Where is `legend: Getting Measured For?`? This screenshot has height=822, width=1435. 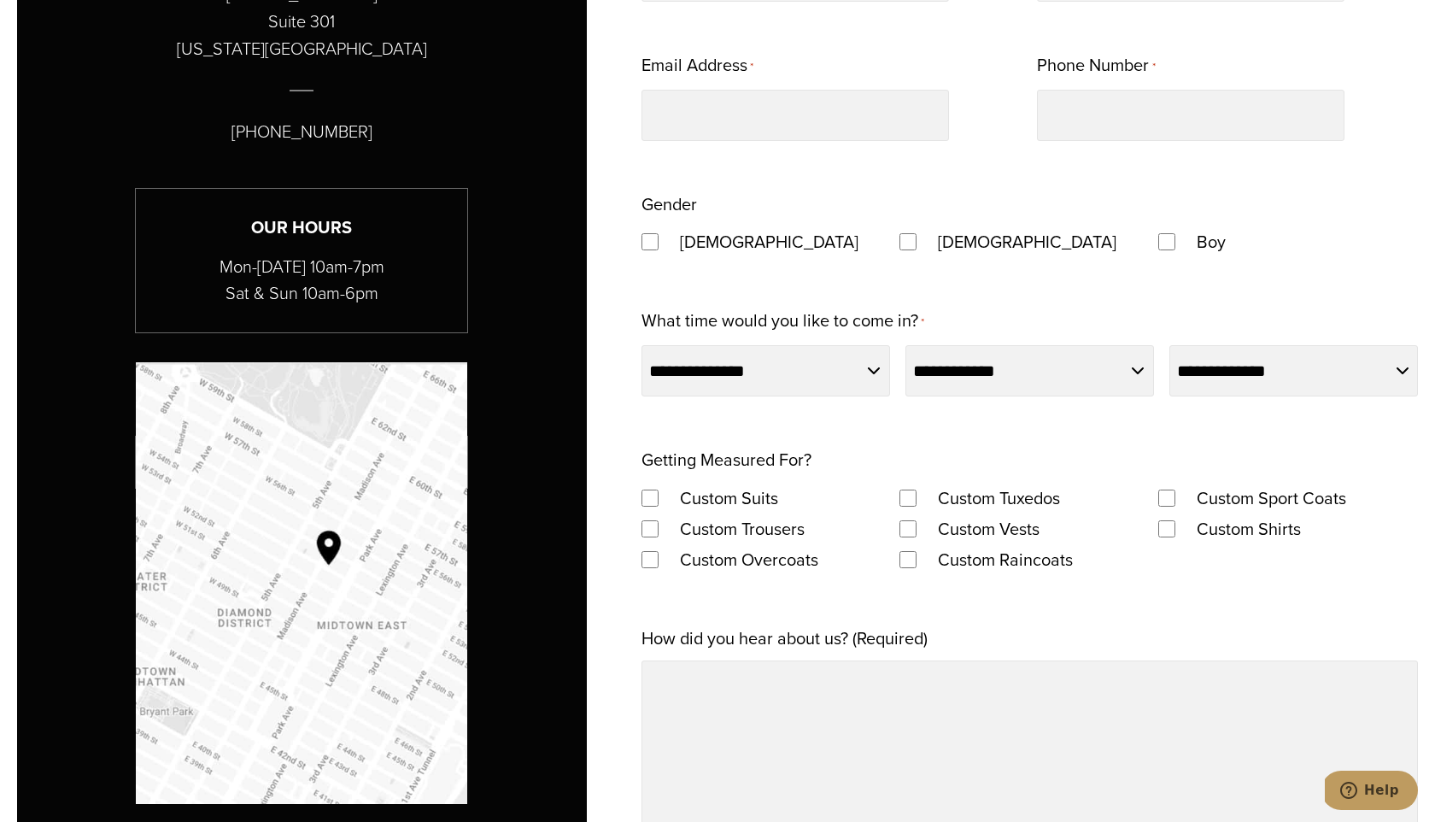
legend: Getting Measured For? is located at coordinates (726, 460).